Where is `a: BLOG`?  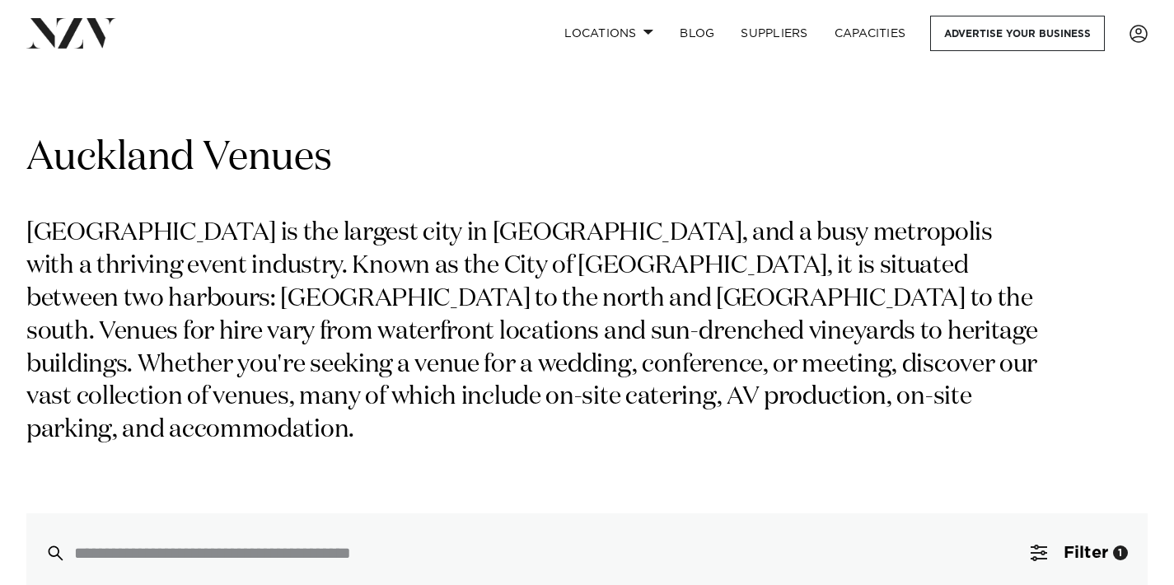 a: BLOG is located at coordinates (697, 33).